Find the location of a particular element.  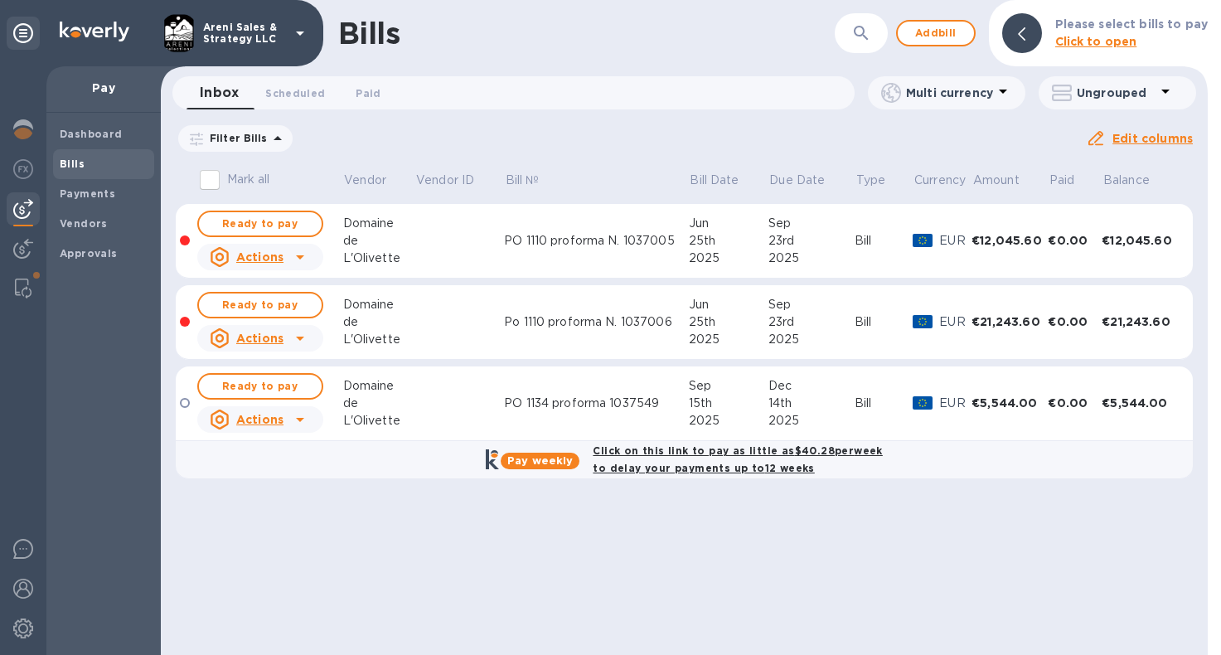

b: Payments is located at coordinates (87, 193).